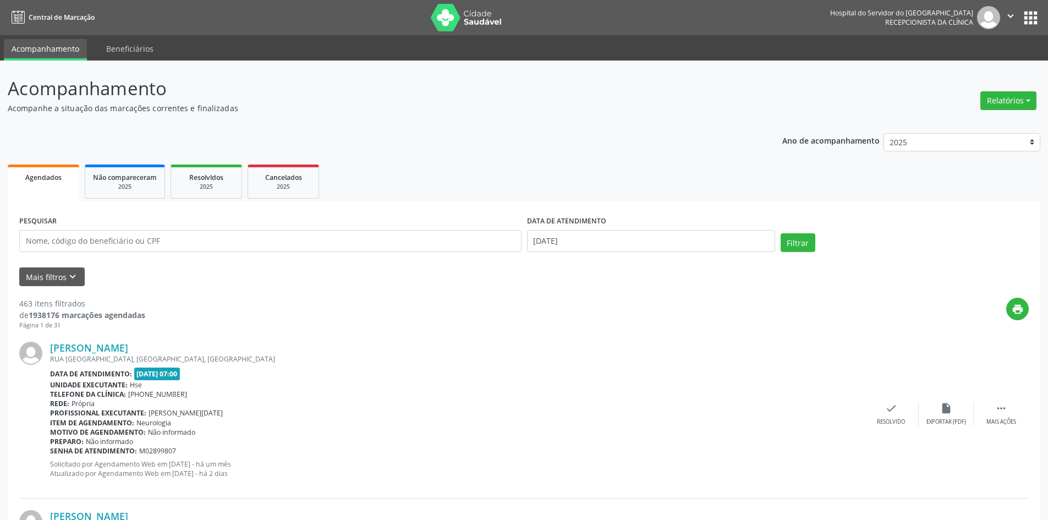 The width and height of the screenshot is (1048, 520). I want to click on input: Selecione um intervalo, so click(651, 241).